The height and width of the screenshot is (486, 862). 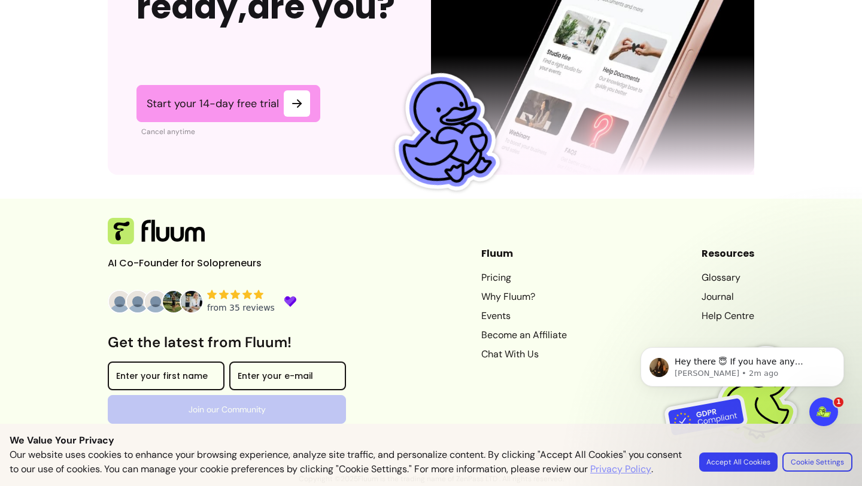 I want to click on div: message notification from Roberta, 2m ago. Hey there 😇 If you have any question about what you ca..., so click(x=120, y=45).